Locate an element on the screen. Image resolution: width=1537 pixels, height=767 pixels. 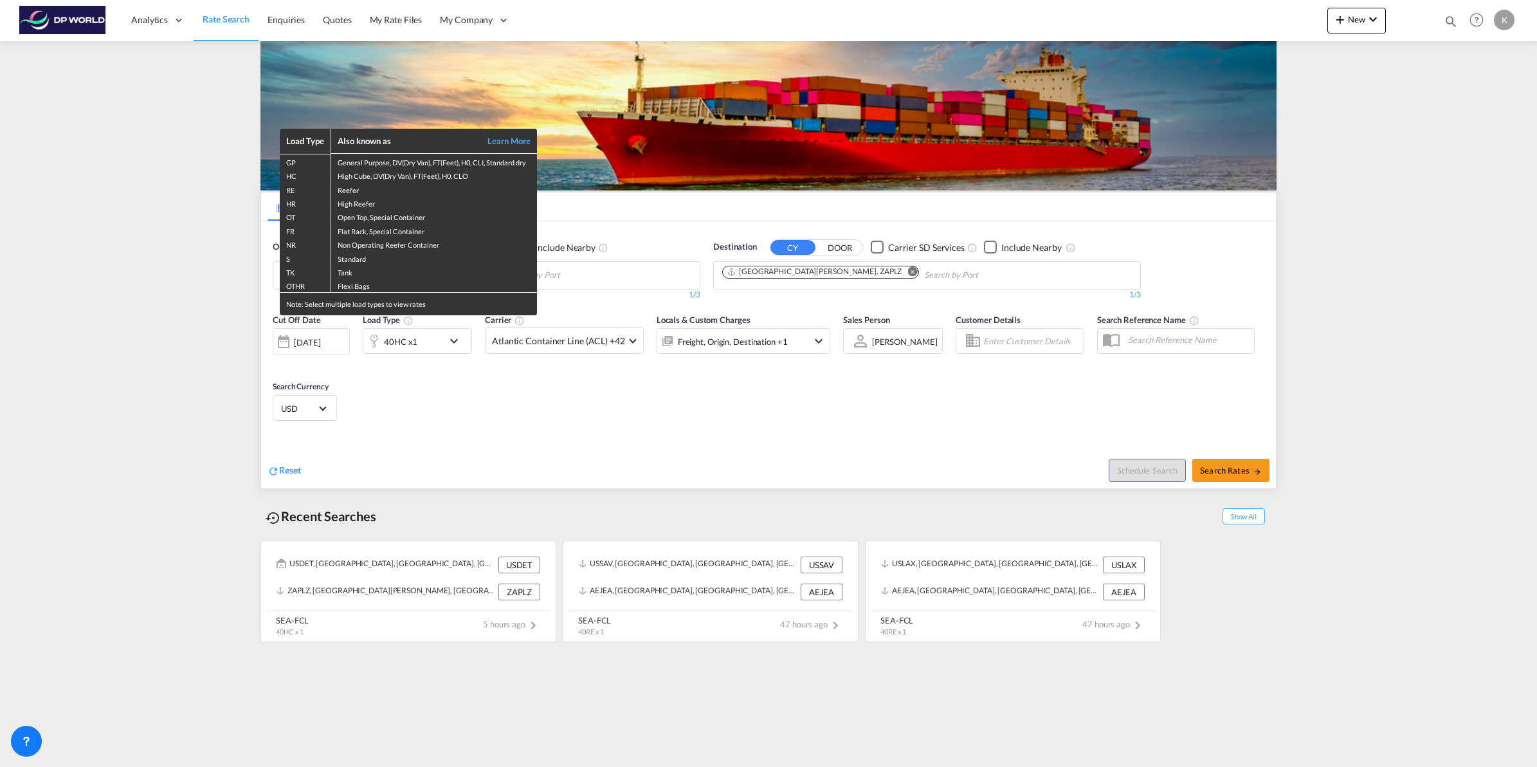
td: Non Operating Reefer Container is located at coordinates (434, 243).